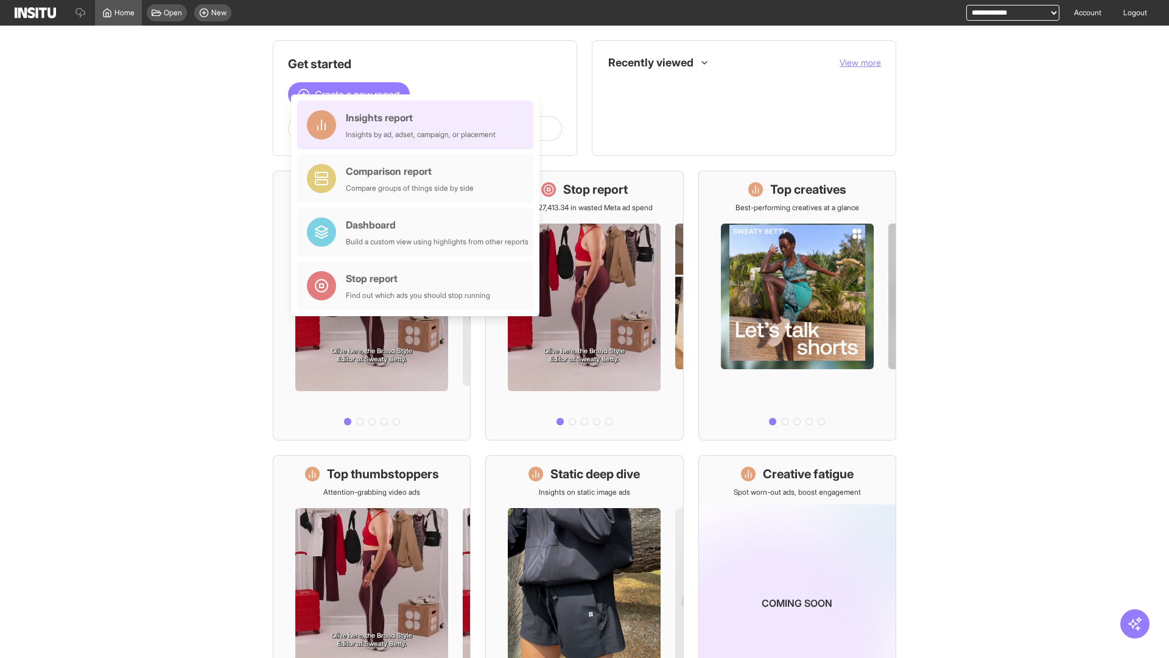 The image size is (1169, 658). I want to click on h1: Static deep dive, so click(595, 474).